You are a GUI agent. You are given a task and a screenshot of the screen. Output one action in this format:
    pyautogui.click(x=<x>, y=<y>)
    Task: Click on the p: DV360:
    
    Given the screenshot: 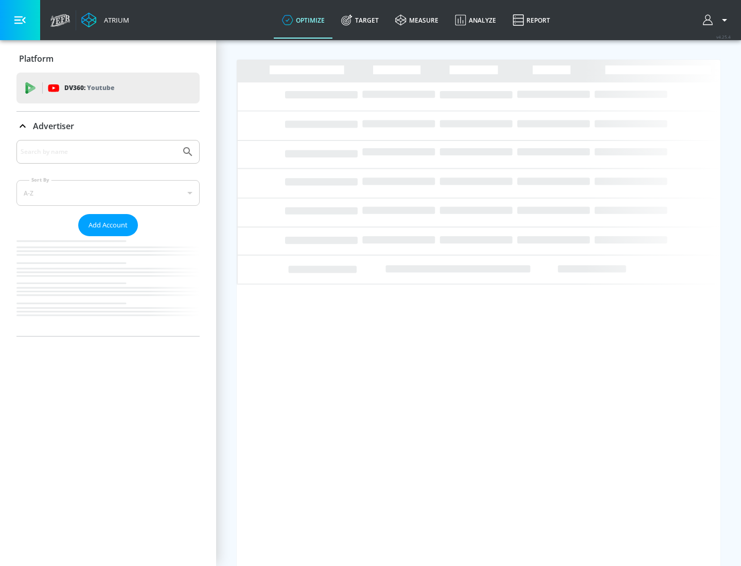 What is the action you would take?
    pyautogui.click(x=89, y=88)
    